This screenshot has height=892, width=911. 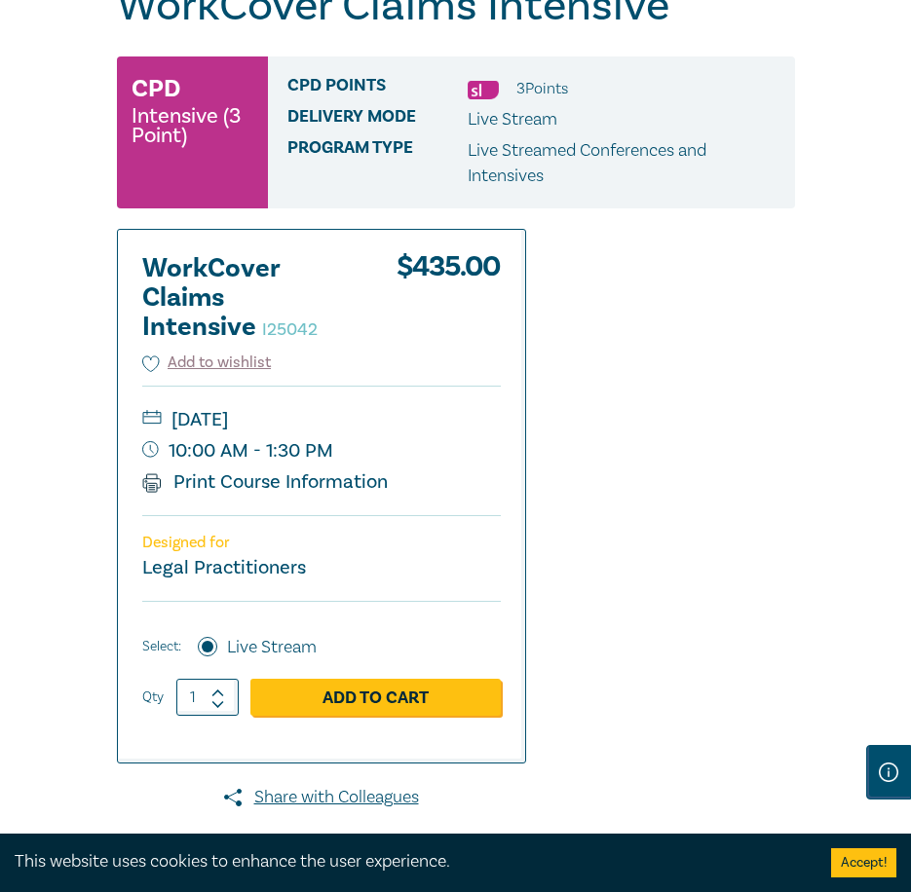 What do you see at coordinates (289, 329) in the screenshot?
I see `small: I25042` at bounding box center [289, 329].